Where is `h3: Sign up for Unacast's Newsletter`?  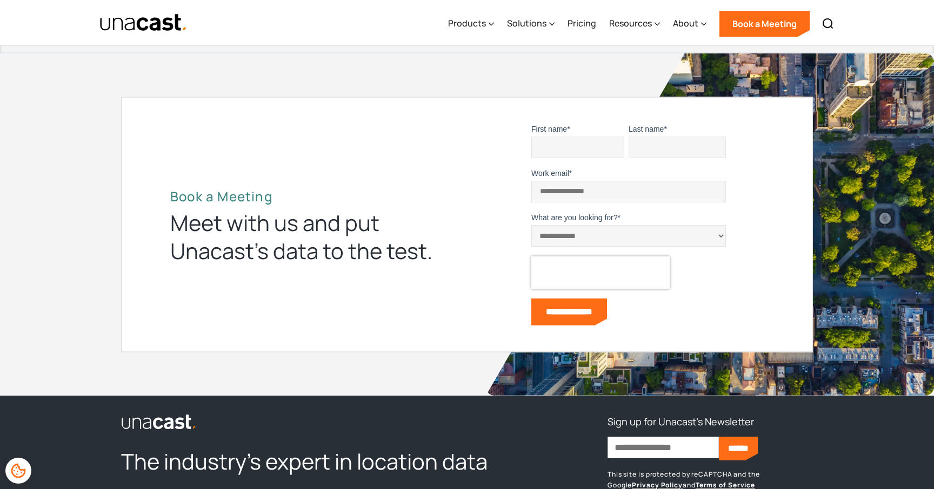 h3: Sign up for Unacast's Newsletter is located at coordinates (680, 422).